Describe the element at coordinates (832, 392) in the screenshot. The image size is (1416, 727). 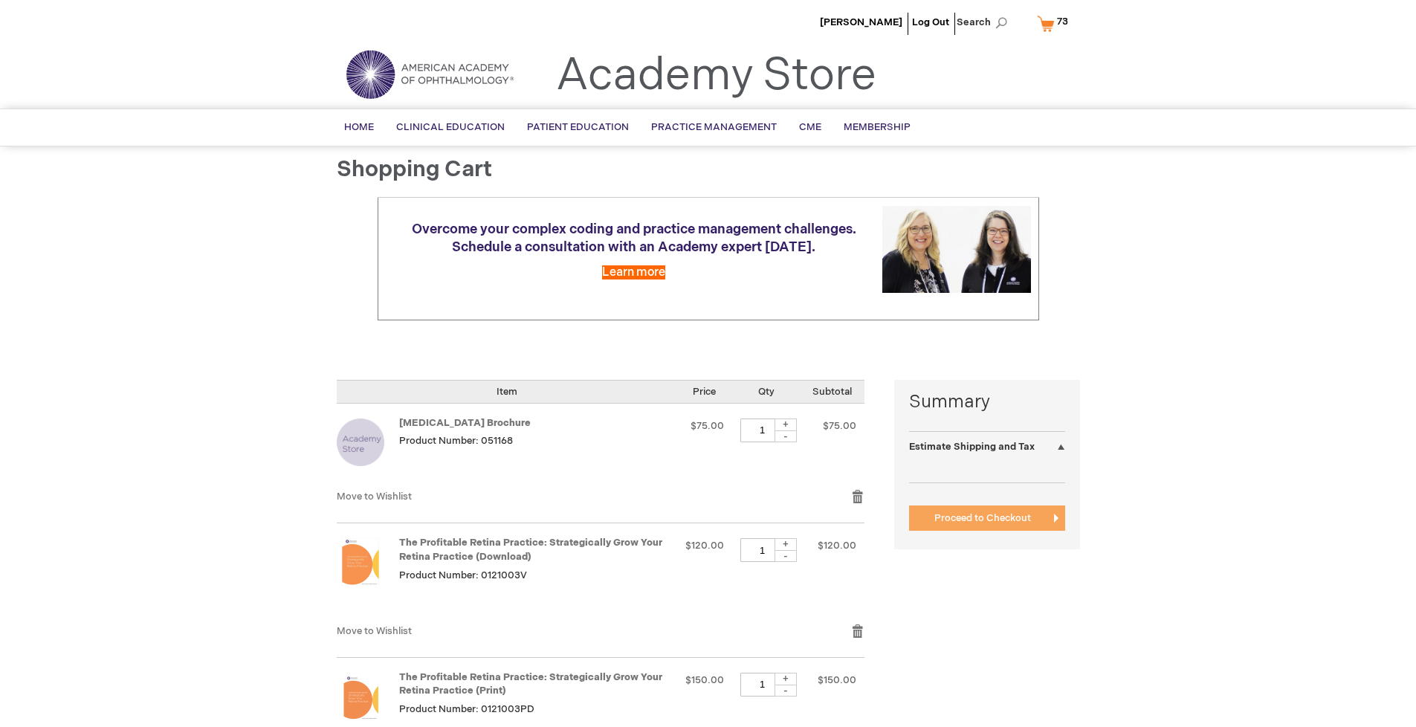
I see `span: Subtotal` at that location.